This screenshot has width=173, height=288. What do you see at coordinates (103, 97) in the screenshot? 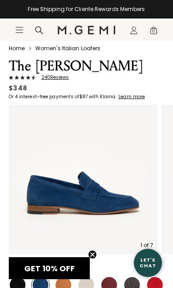
I see `klarna-placement-style-body: with Klarna` at bounding box center [103, 97].